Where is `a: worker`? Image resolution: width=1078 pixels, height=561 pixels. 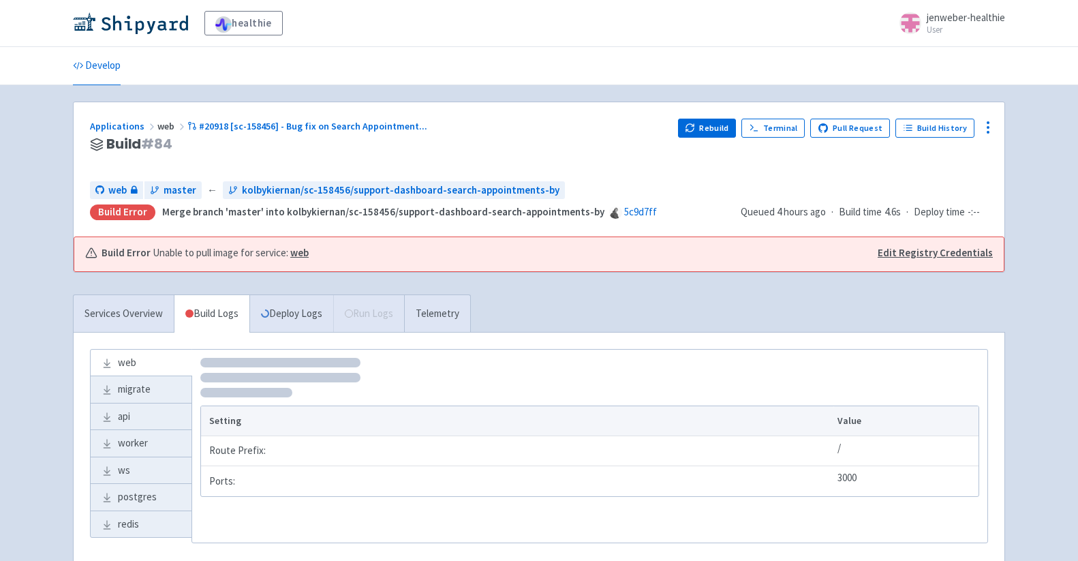 a: worker is located at coordinates (141, 443).